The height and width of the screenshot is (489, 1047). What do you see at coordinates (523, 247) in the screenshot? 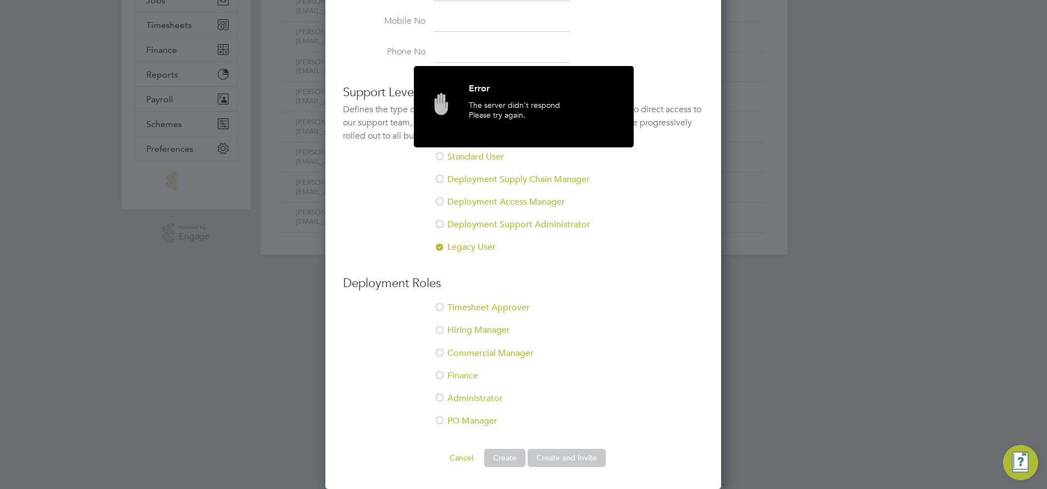
I see `li: Legacy User` at bounding box center [523, 247].